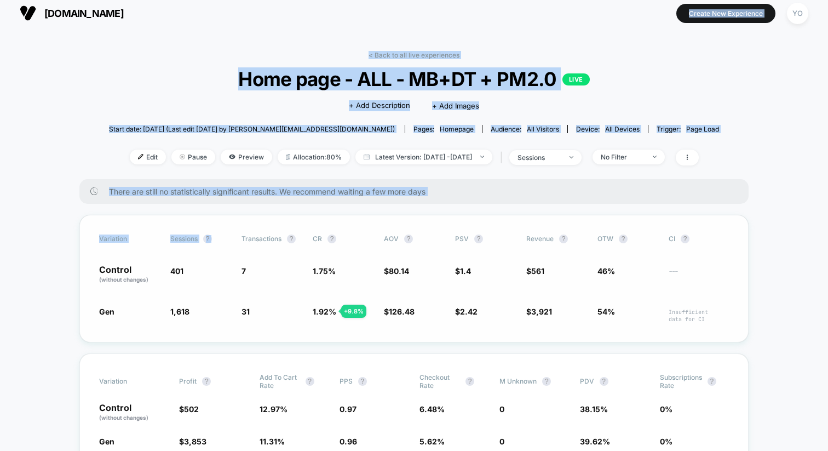  I want to click on span: Page Load, so click(703, 129).